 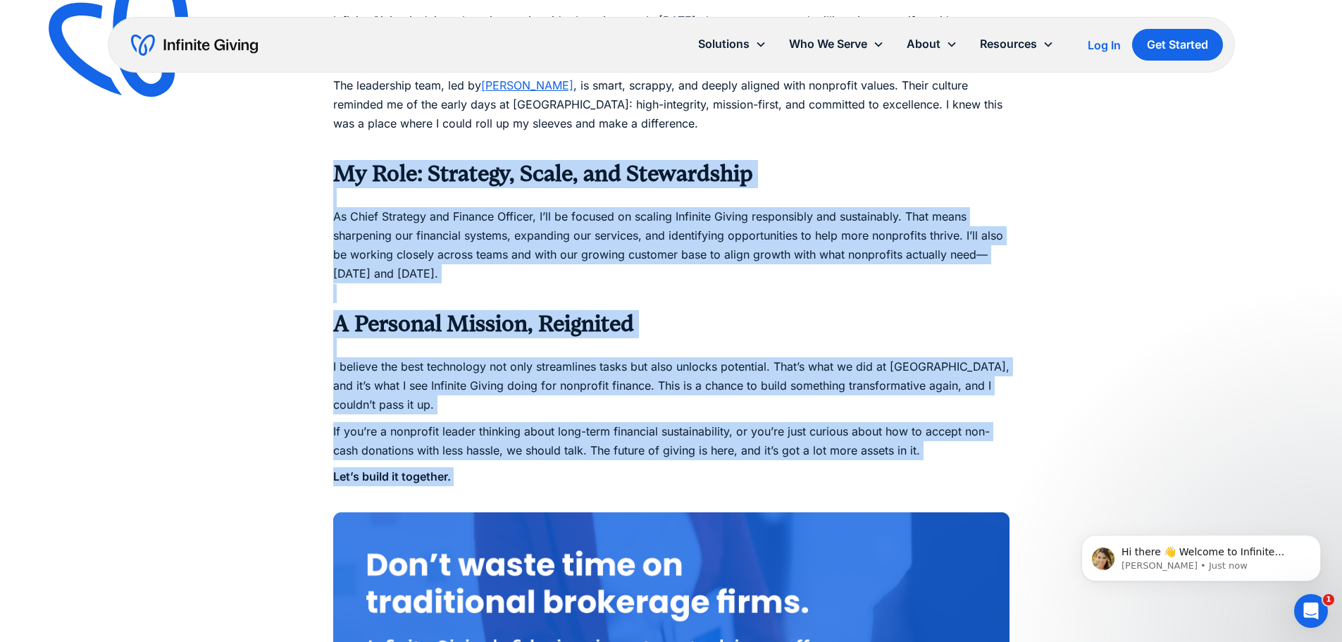 I want to click on div: message notification from Kasey, Just now. Hi there 👋 Welcome to Infinite Giving. If you have any..., so click(x=141, y=53).